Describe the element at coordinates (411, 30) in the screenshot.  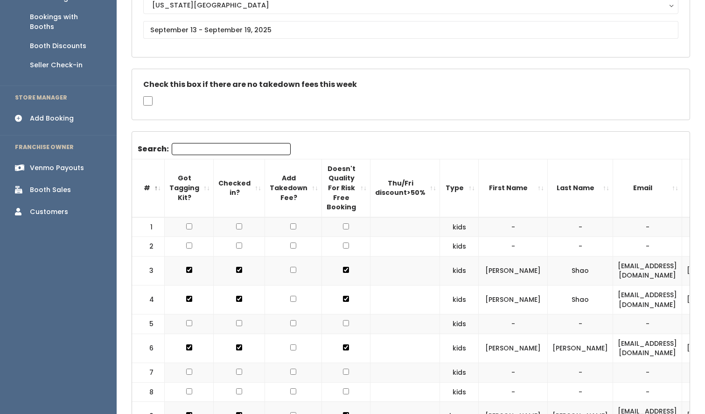
I see `input: September 13 - September 19, 2025` at that location.